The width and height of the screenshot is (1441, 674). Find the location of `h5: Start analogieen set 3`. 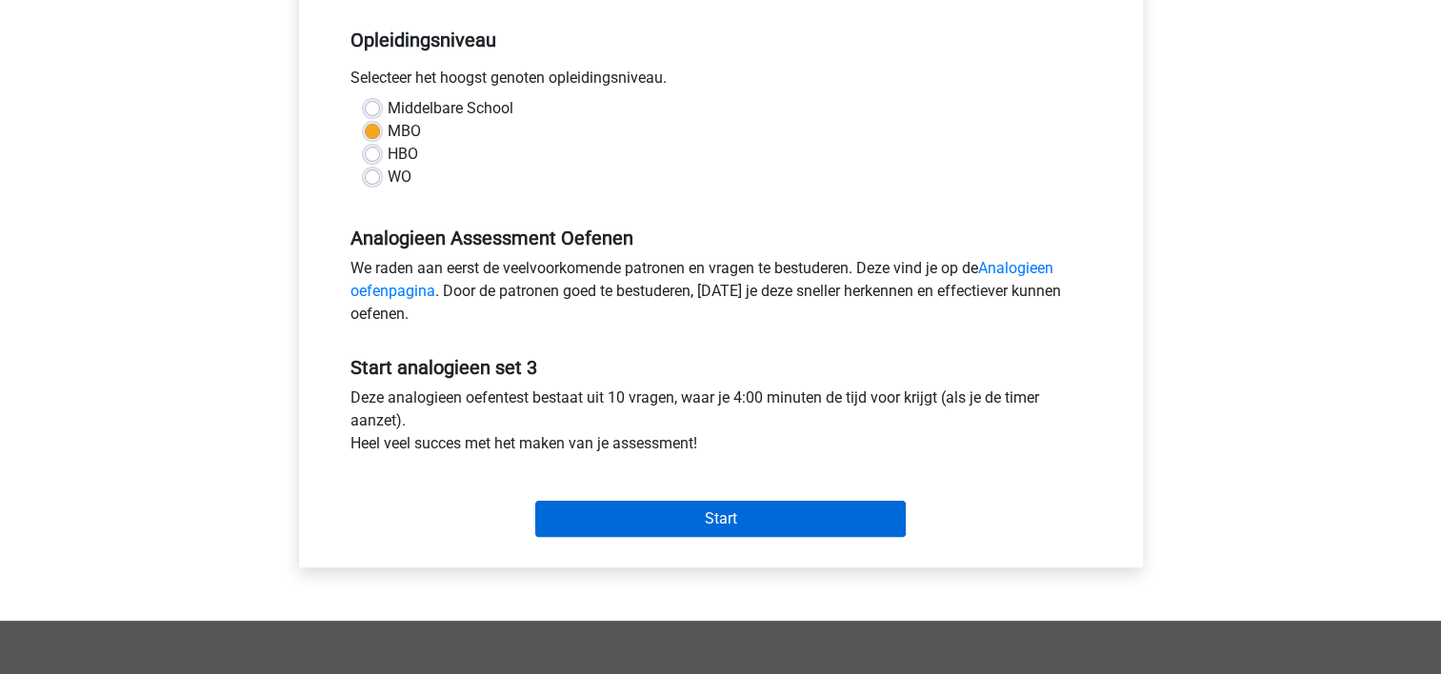

h5: Start analogieen set 3 is located at coordinates (721, 368).